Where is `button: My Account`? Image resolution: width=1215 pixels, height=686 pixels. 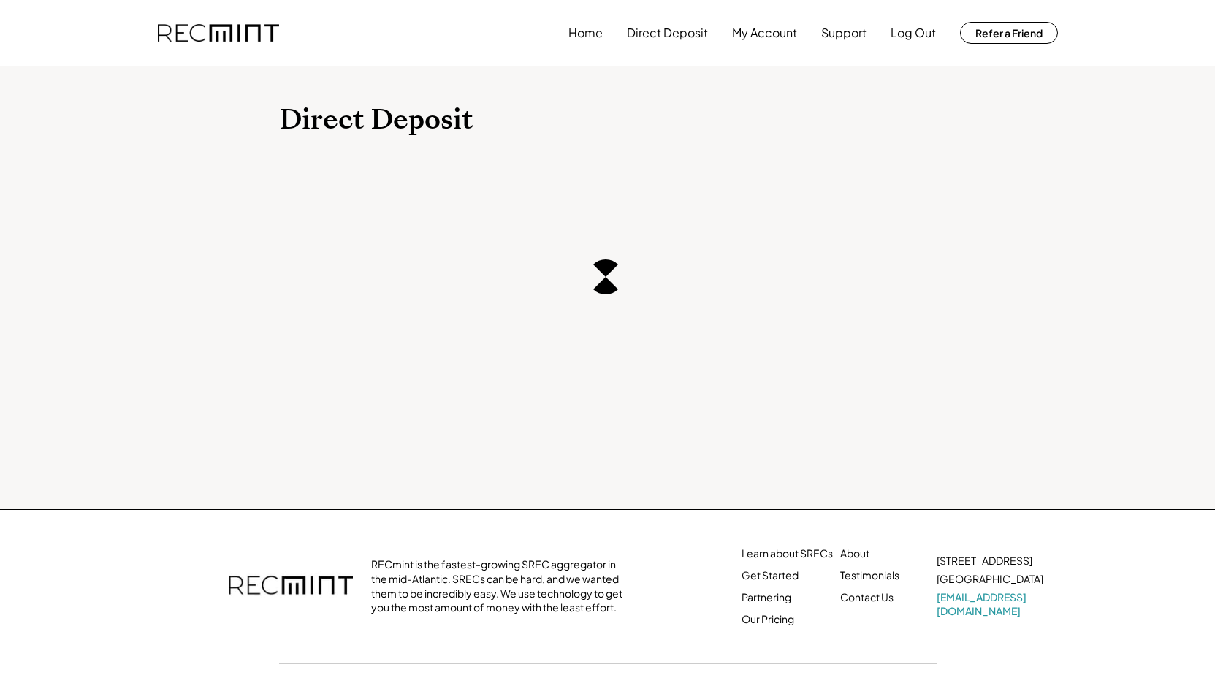 button: My Account is located at coordinates (764, 33).